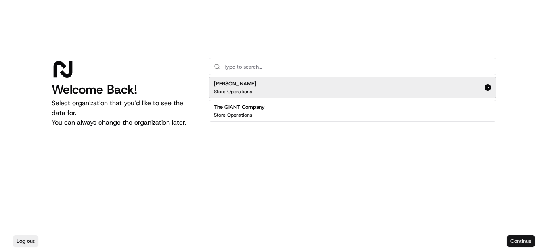 The height and width of the screenshot is (250, 548). Describe the element at coordinates (352, 99) in the screenshot. I see `div: Suggestions` at that location.